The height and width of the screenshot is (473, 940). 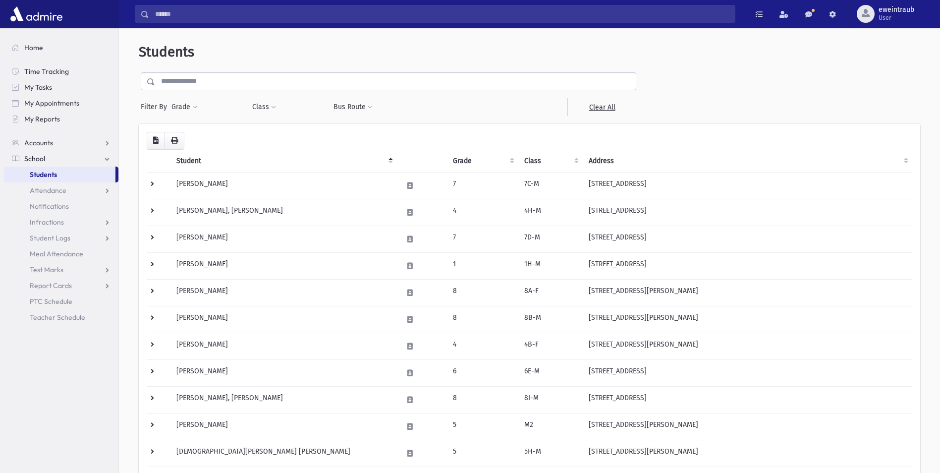 What do you see at coordinates (51, 301) in the screenshot?
I see `span: PTC Schedule` at bounding box center [51, 301].